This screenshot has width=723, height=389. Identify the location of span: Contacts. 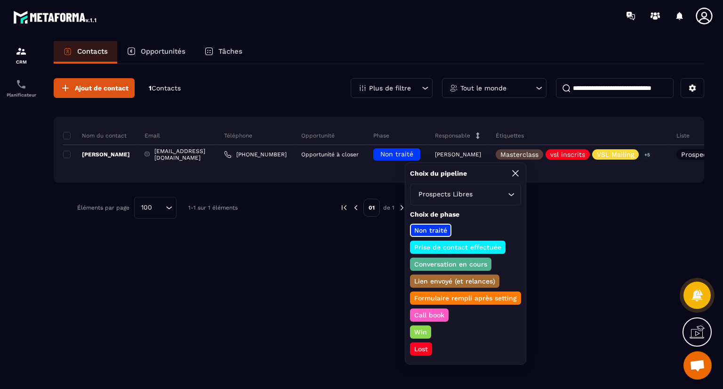
(166, 88).